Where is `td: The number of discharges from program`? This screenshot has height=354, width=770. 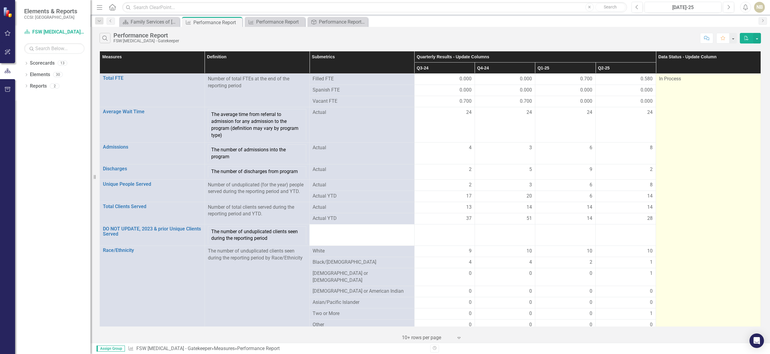 td: The number of discharges from program is located at coordinates (257, 172).